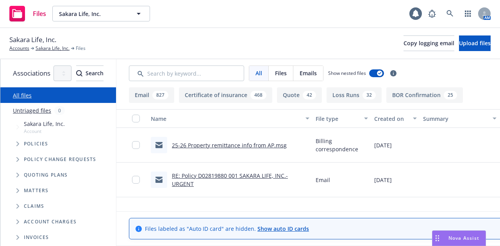  Describe the element at coordinates (90, 73) in the screenshot. I see `div: Search` at that location.